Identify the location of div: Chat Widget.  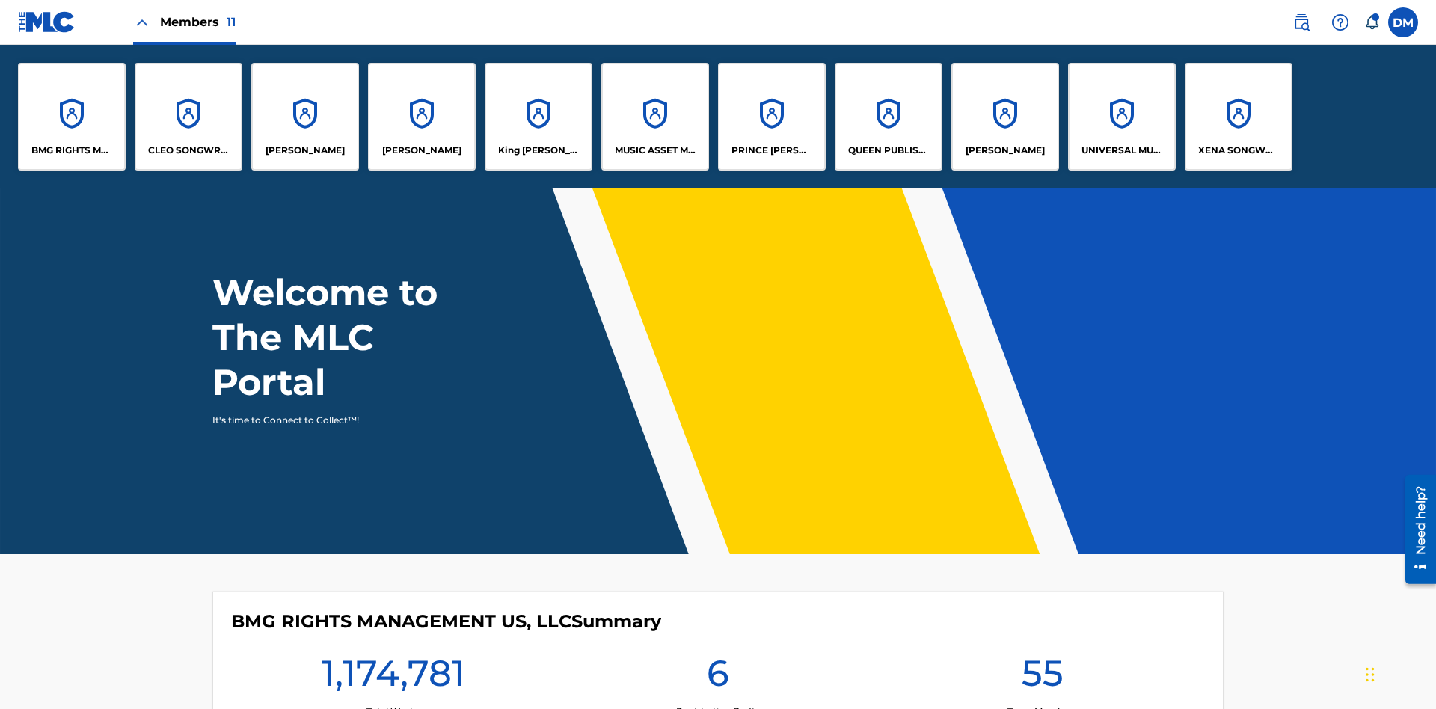
(1399, 673).